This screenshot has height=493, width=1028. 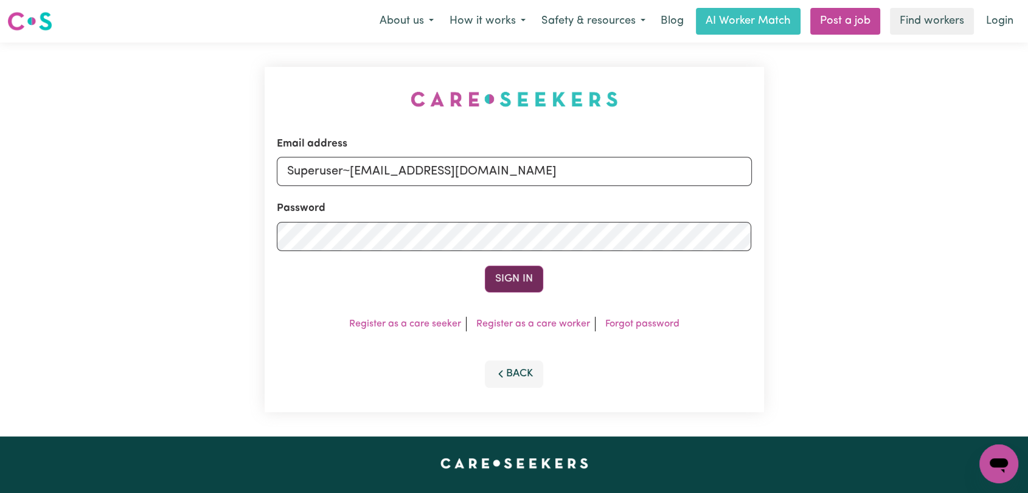 What do you see at coordinates (999, 21) in the screenshot?
I see `a: Login` at bounding box center [999, 21].